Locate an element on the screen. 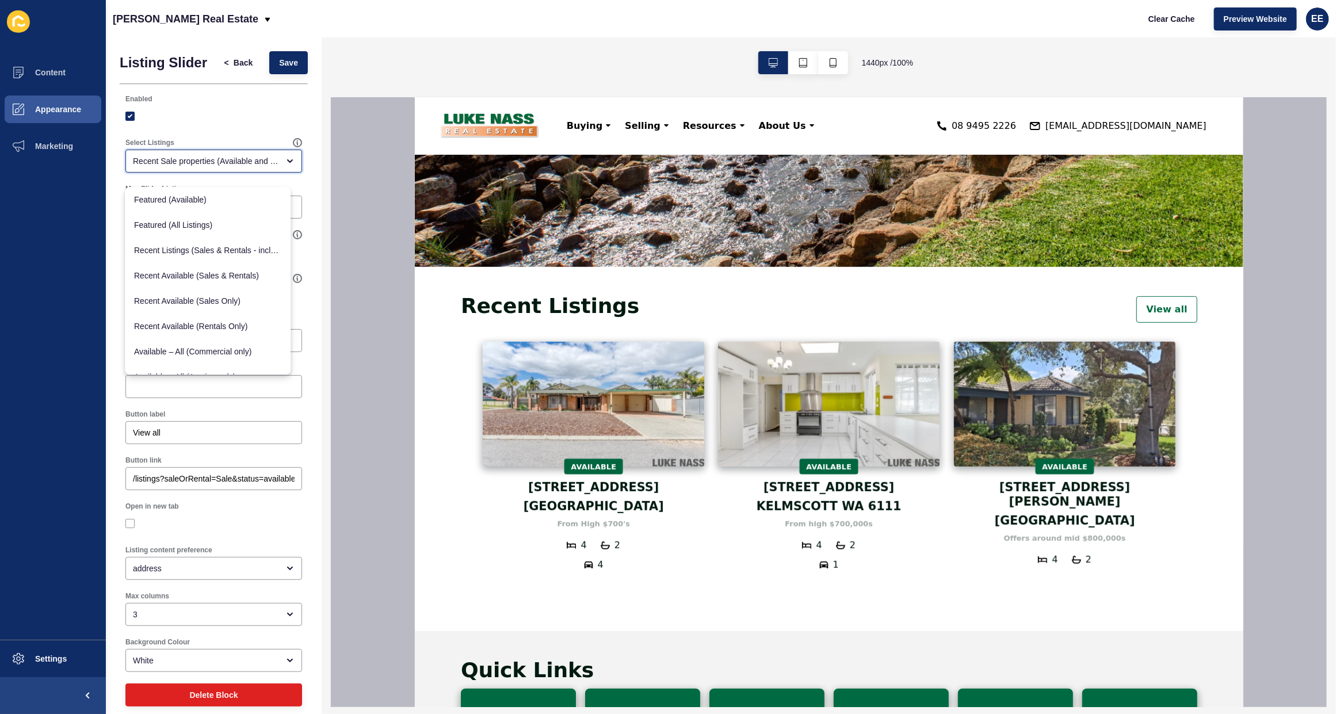  h2: Recent Listings is located at coordinates (135, 209).